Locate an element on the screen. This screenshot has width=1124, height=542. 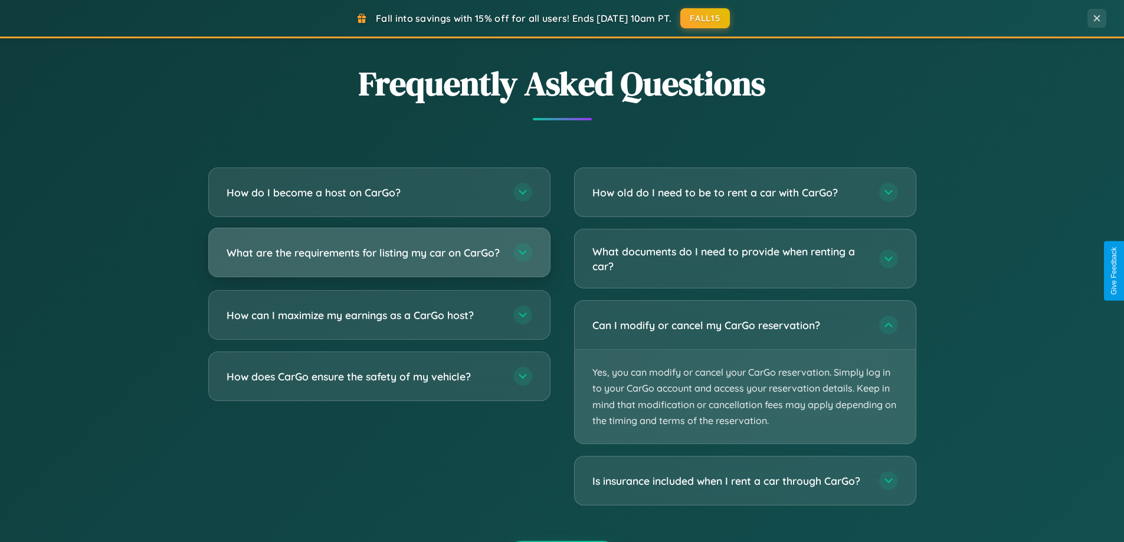
h3: Can I modify or cancel my CarGo reservation? is located at coordinates (730, 325).